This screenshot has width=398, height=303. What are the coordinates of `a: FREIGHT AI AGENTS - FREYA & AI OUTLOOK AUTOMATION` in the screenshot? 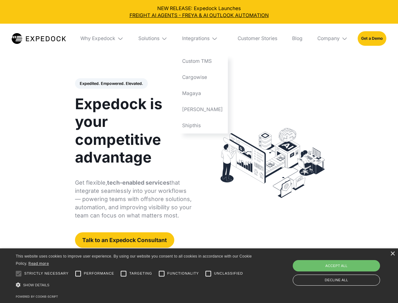 It's located at (199, 15).